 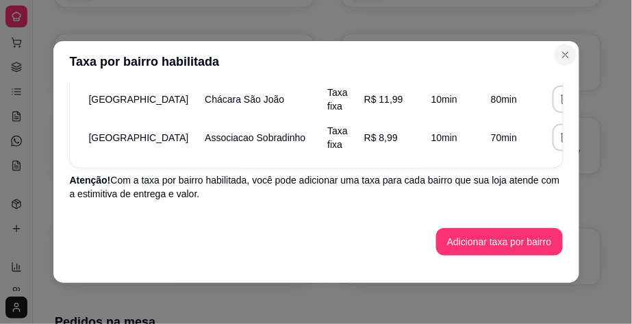 What do you see at coordinates (514, 138) in the screenshot?
I see `td: 70 min` at bounding box center [514, 138].